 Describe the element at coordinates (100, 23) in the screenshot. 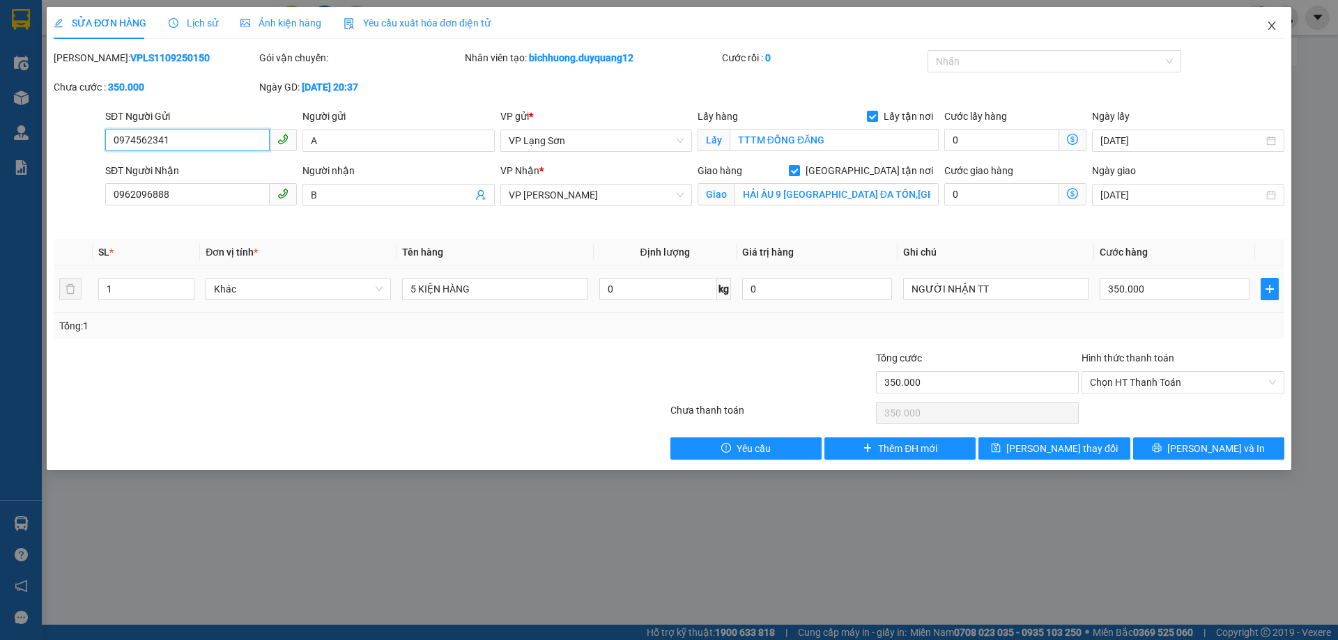

I see `span: SỬA ĐƠN HÀNG` at that location.